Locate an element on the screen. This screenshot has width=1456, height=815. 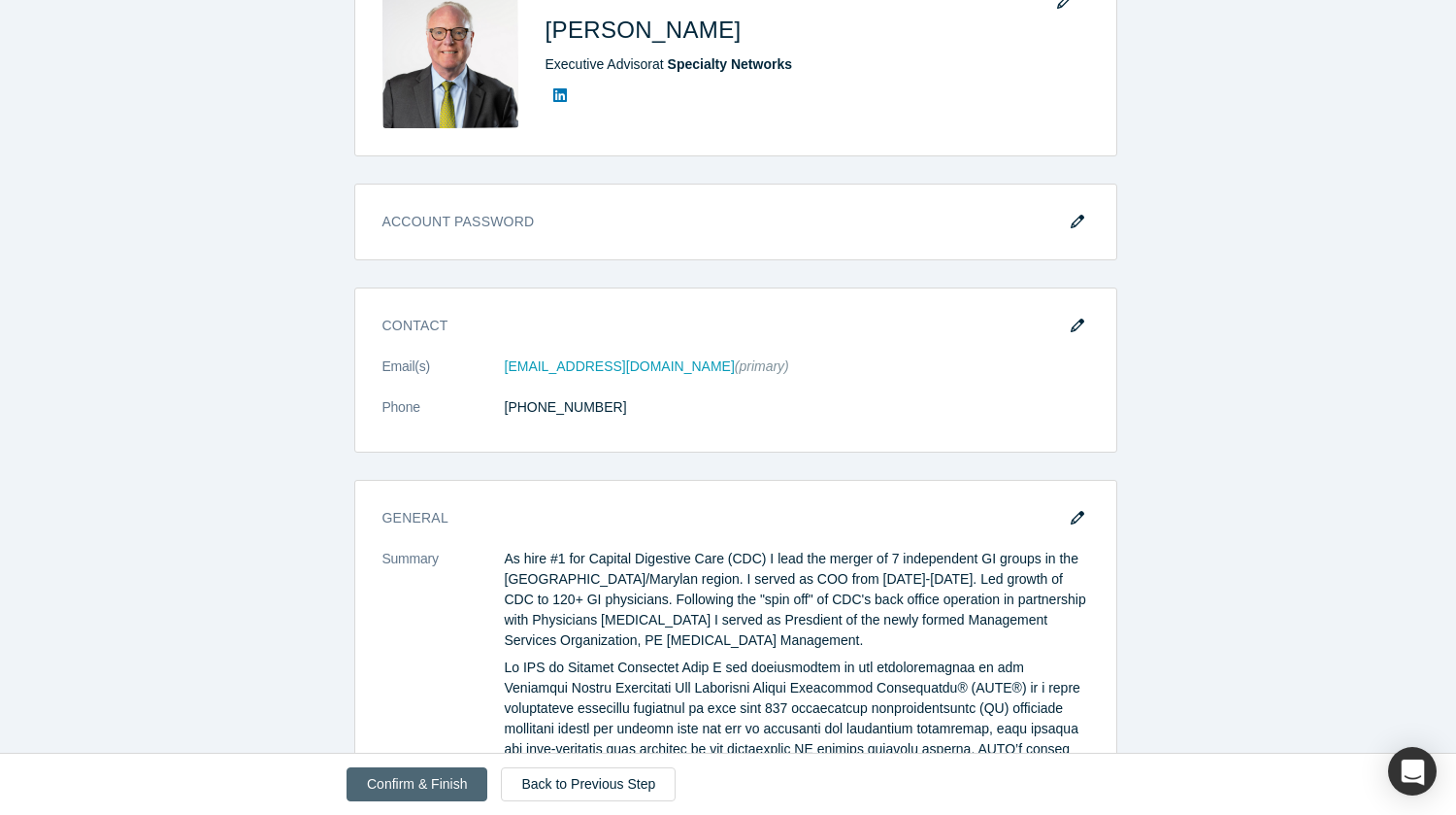
span: (primary) is located at coordinates (762, 366).